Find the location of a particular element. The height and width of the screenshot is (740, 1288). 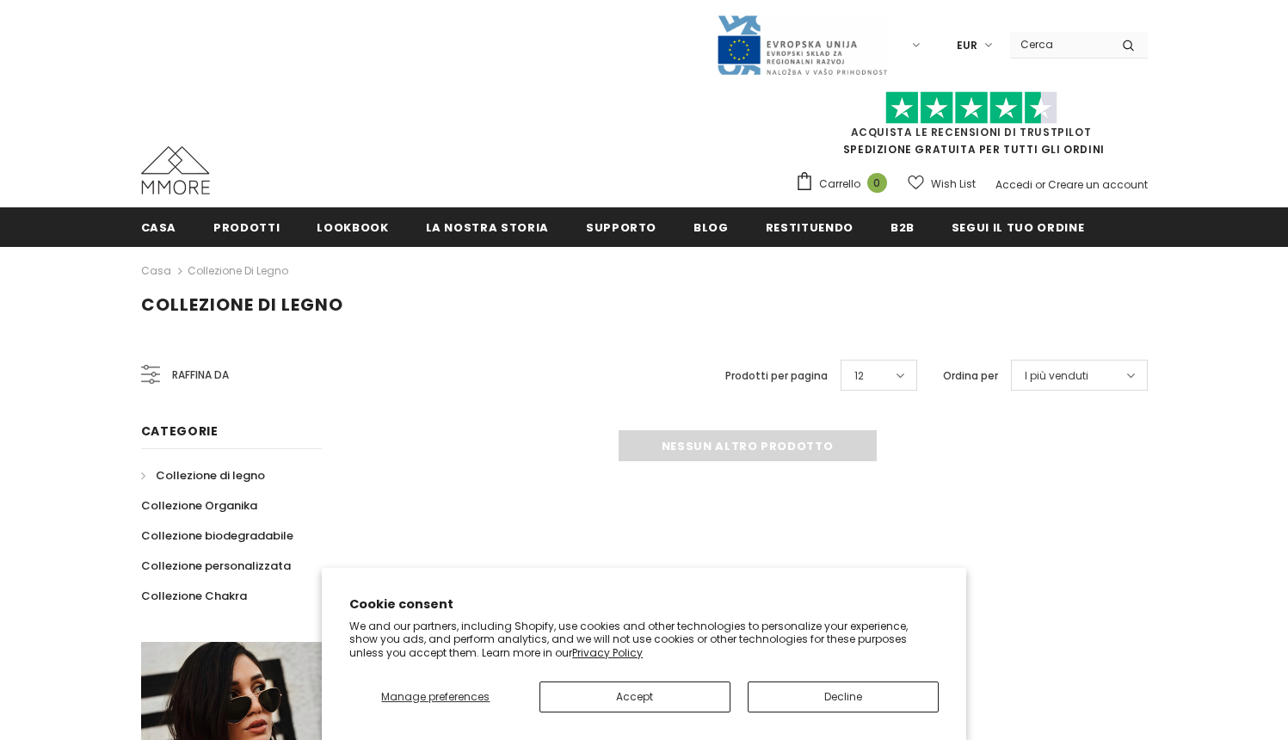

a: B2B is located at coordinates (903, 226).